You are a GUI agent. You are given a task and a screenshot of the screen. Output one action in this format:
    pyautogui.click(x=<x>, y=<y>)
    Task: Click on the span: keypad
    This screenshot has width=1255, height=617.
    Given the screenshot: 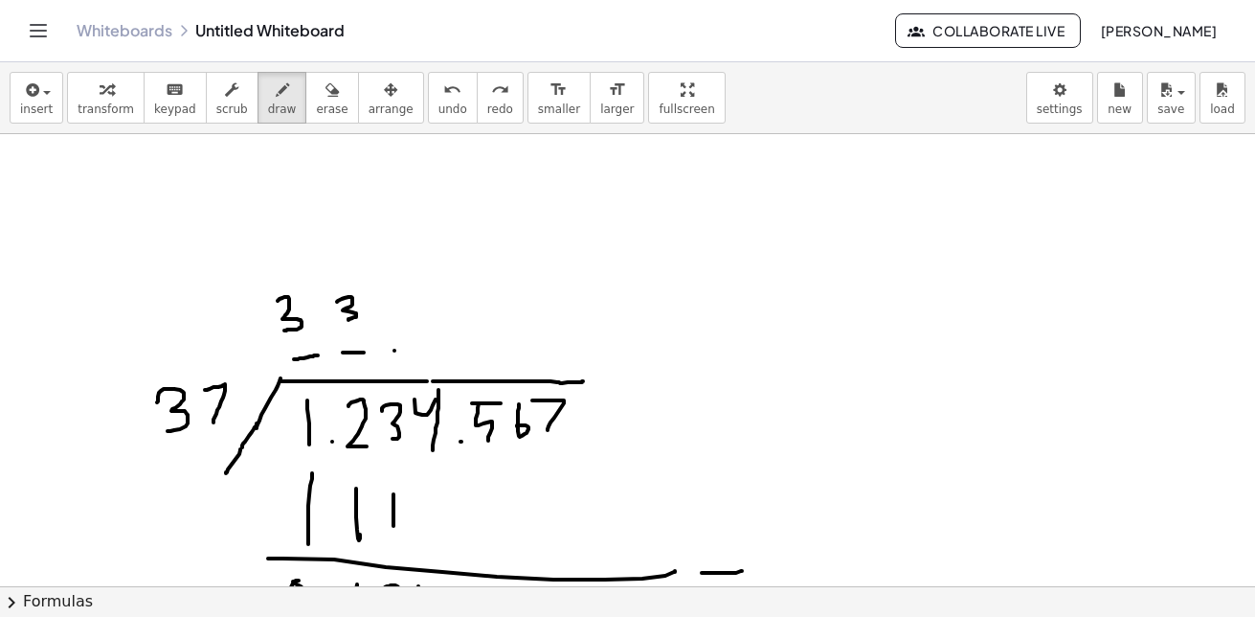 What is the action you would take?
    pyautogui.click(x=175, y=109)
    